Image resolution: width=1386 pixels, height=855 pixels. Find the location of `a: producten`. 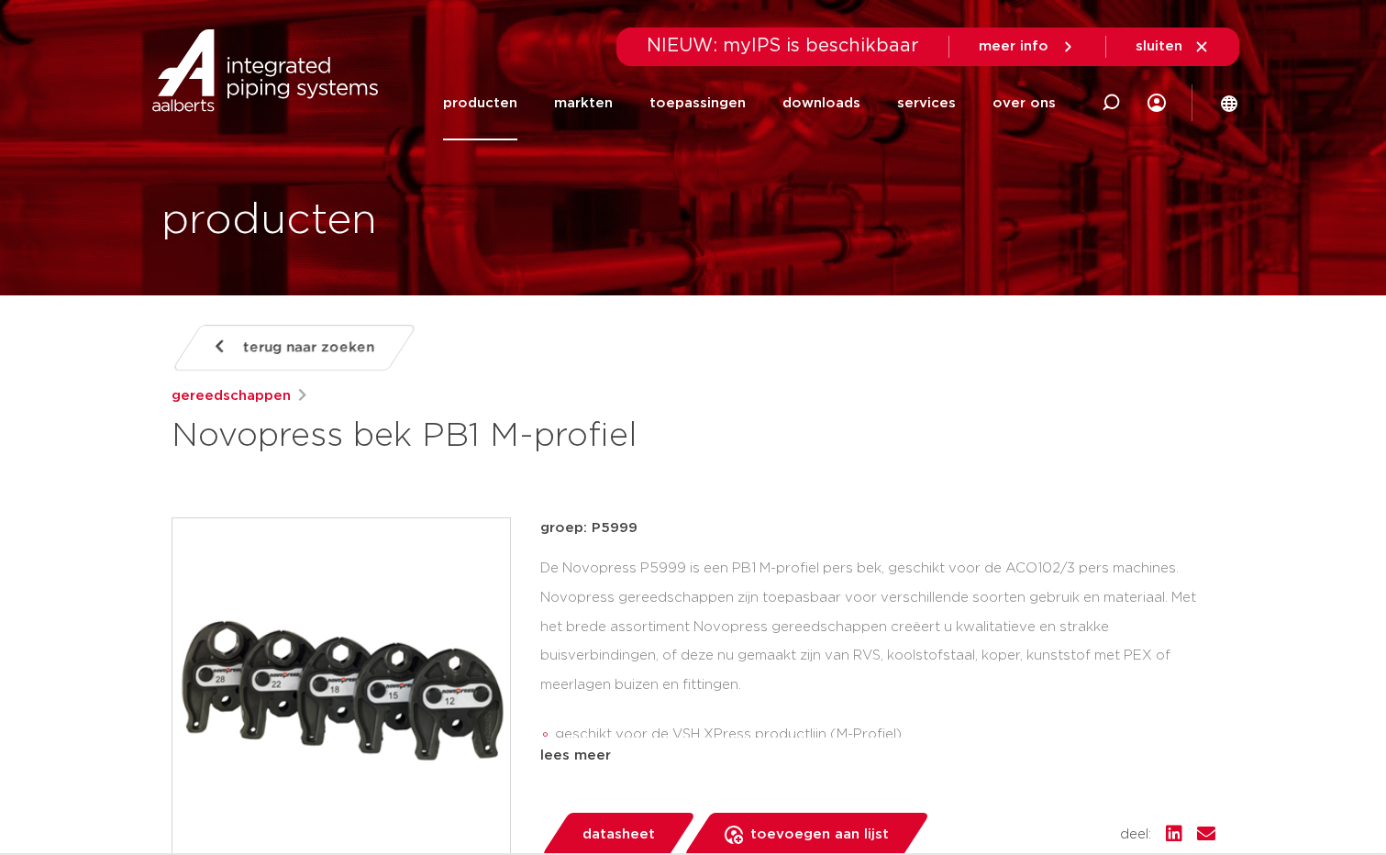

a: producten is located at coordinates (480, 103).